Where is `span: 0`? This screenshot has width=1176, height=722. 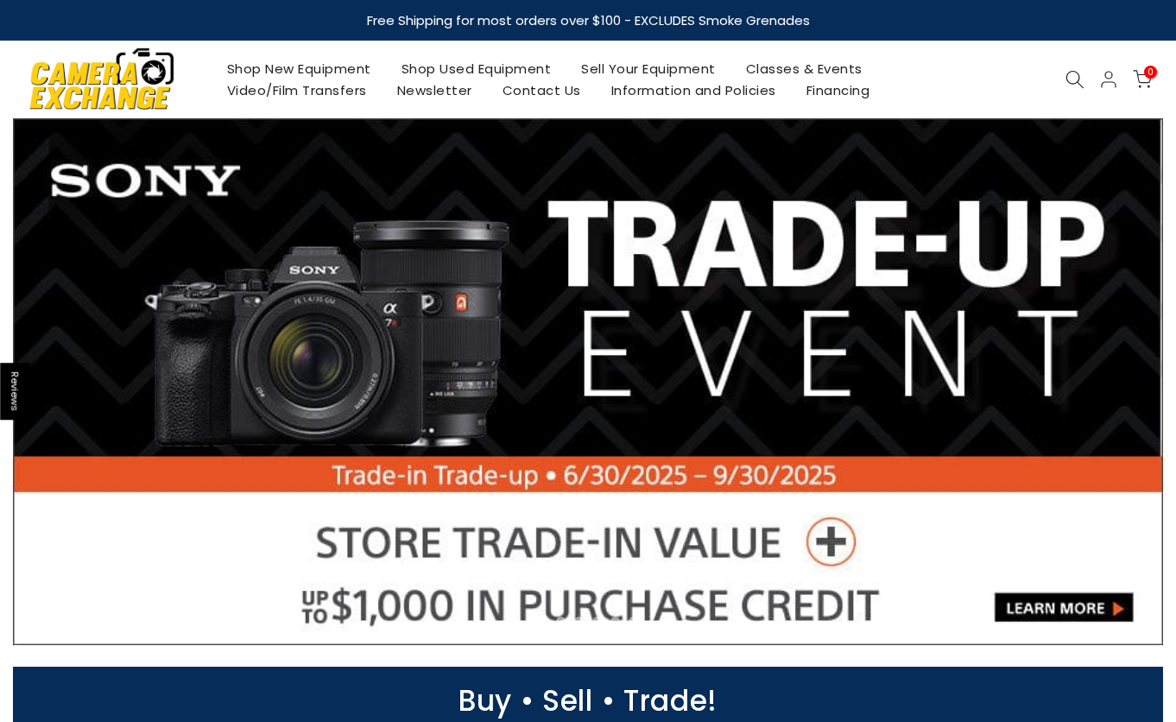
span: 0 is located at coordinates (1150, 72).